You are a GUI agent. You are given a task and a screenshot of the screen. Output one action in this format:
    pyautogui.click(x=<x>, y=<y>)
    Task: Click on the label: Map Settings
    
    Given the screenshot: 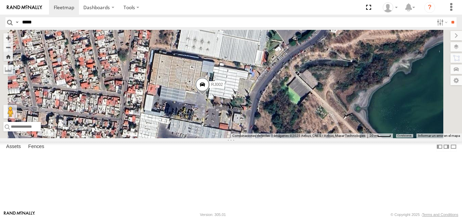 What is the action you would take?
    pyautogui.click(x=456, y=81)
    